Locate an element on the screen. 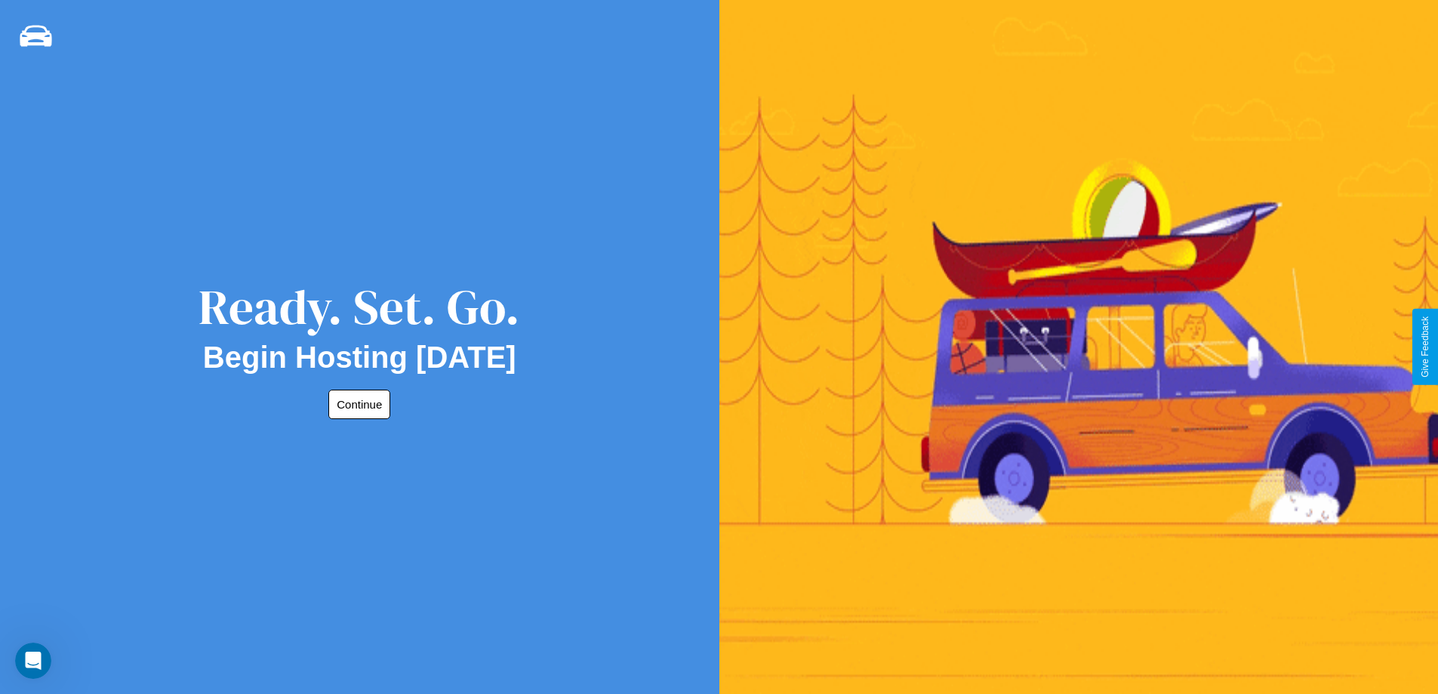  button: Continue is located at coordinates (359, 404).